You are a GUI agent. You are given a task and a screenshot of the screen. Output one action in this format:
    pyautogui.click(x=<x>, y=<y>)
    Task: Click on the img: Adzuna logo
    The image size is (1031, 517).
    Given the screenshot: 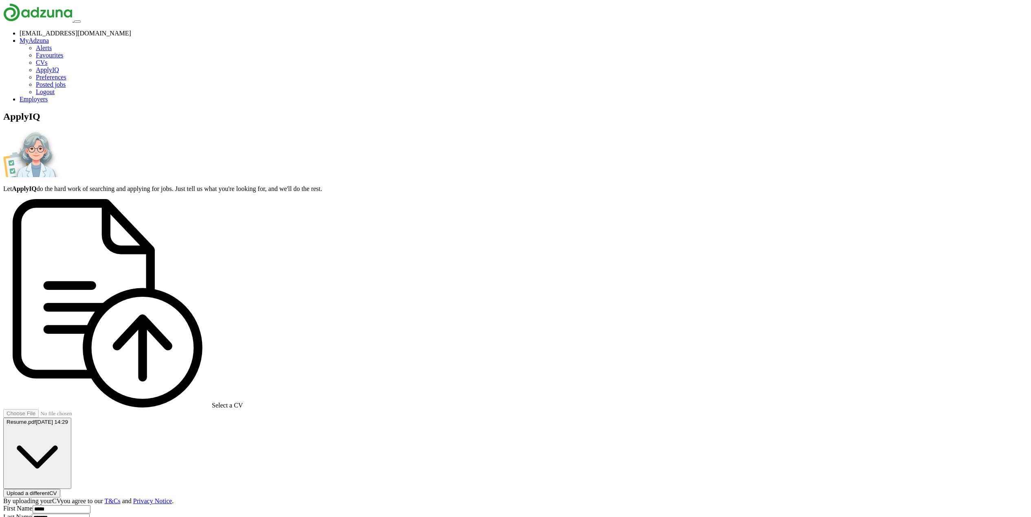 What is the action you would take?
    pyautogui.click(x=38, y=12)
    